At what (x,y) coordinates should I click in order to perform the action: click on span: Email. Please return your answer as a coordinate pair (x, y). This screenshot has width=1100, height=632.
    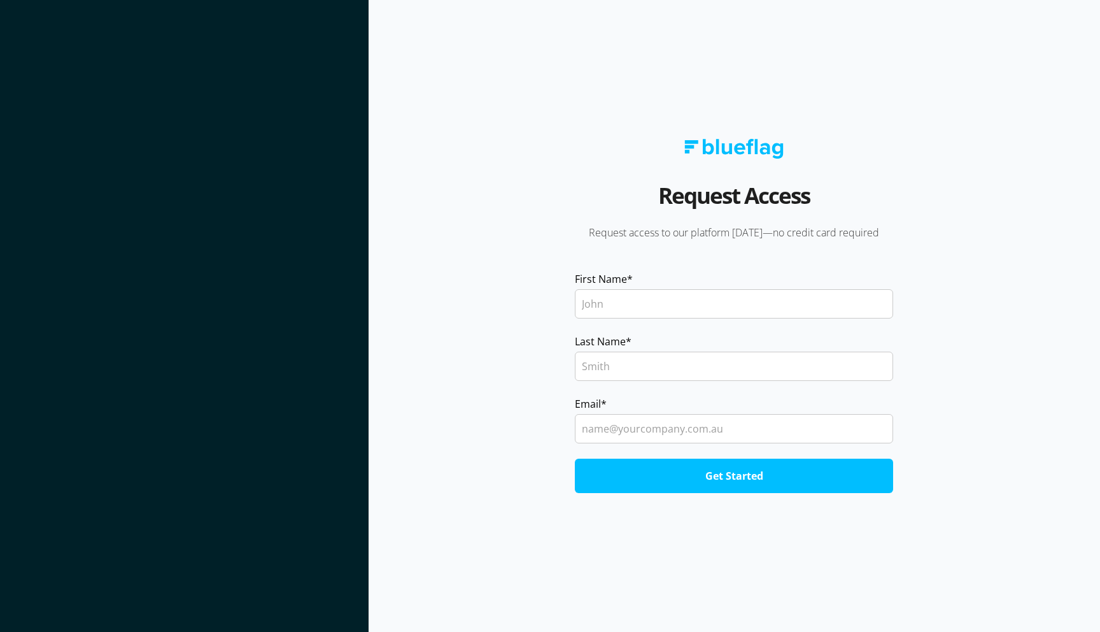
    Looking at the image, I should click on (588, 404).